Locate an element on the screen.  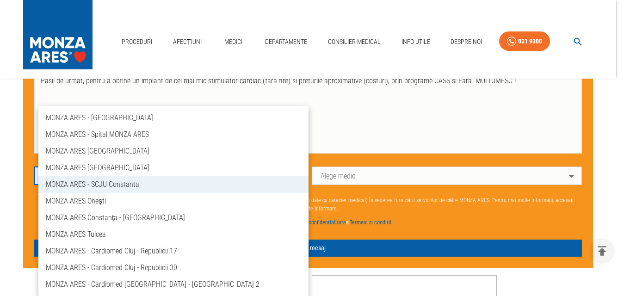
li: MONZA ARES - Spital MONZA ARES is located at coordinates (173, 135).